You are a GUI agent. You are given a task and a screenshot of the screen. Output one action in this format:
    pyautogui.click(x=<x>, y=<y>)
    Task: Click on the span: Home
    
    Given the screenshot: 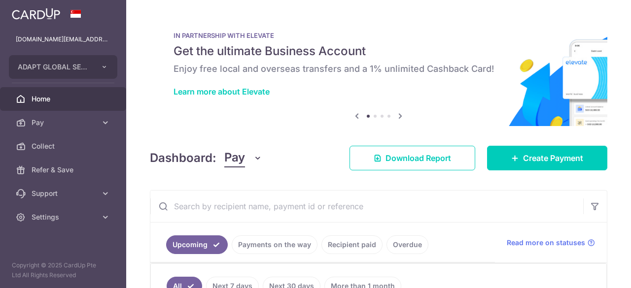 What is the action you would take?
    pyautogui.click(x=64, y=99)
    